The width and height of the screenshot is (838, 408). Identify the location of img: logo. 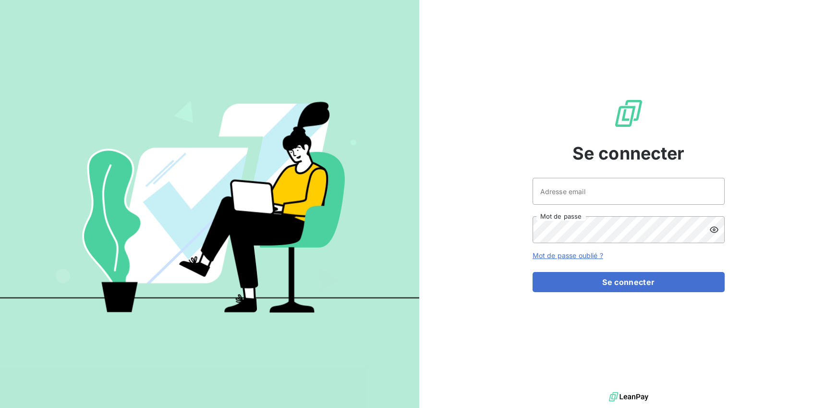
(629, 397).